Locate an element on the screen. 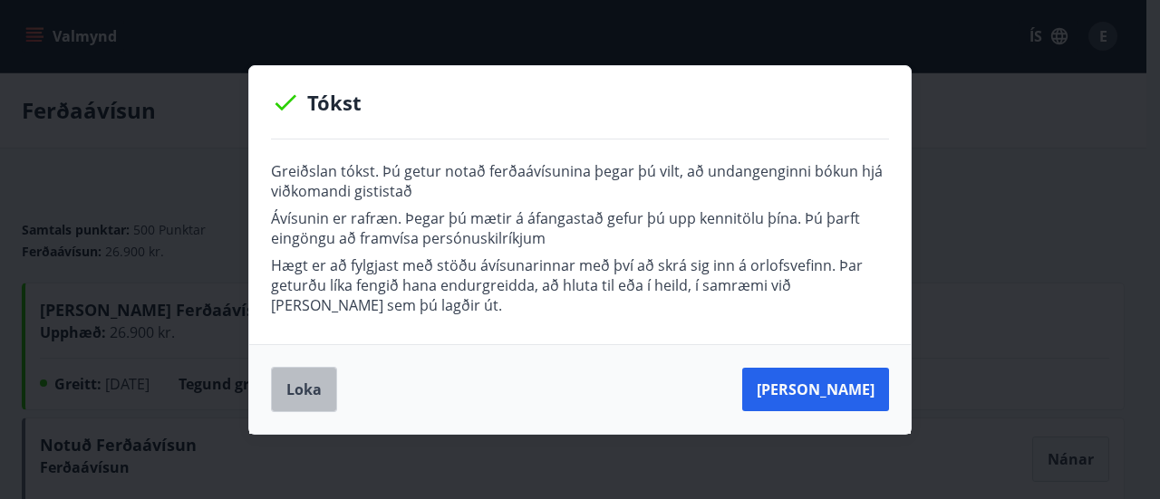 The height and width of the screenshot is (499, 1160). p: Hægt er að fylgjast með stöðu ávísunarinnar með því að skrá sig inn á orlofsvefinn. Þar geturðu l... is located at coordinates (580, 285).